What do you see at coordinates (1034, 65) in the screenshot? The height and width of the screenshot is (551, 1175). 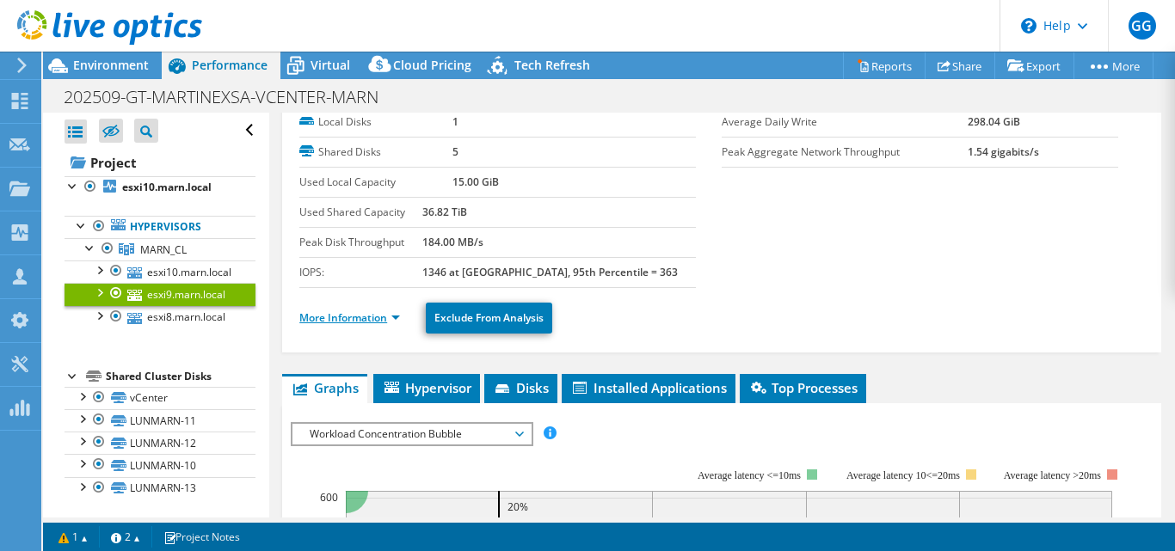 I see `a: Export` at bounding box center [1034, 65].